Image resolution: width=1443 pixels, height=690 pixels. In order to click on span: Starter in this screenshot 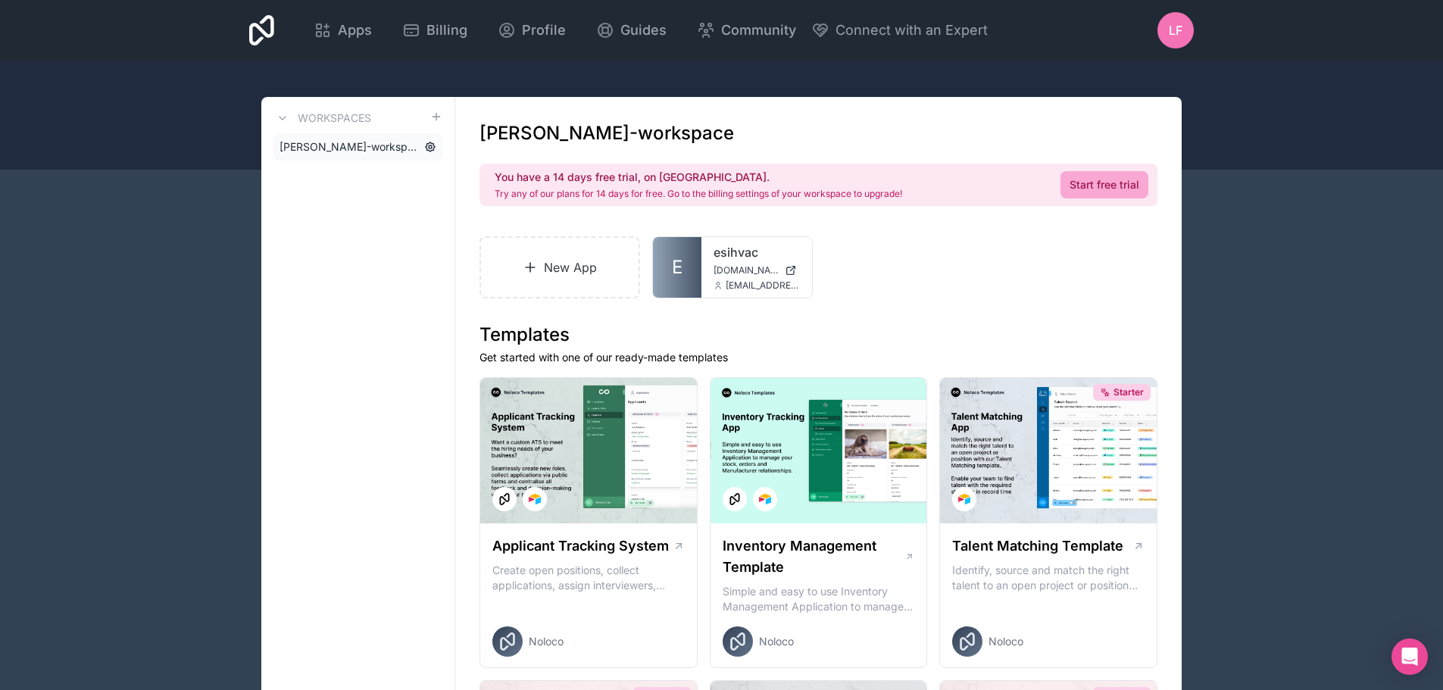, I will do `click(1128, 392)`.